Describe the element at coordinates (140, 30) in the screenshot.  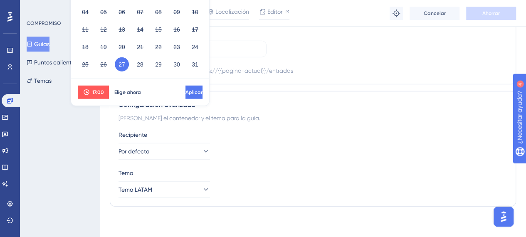
I see `font: 14` at that location.